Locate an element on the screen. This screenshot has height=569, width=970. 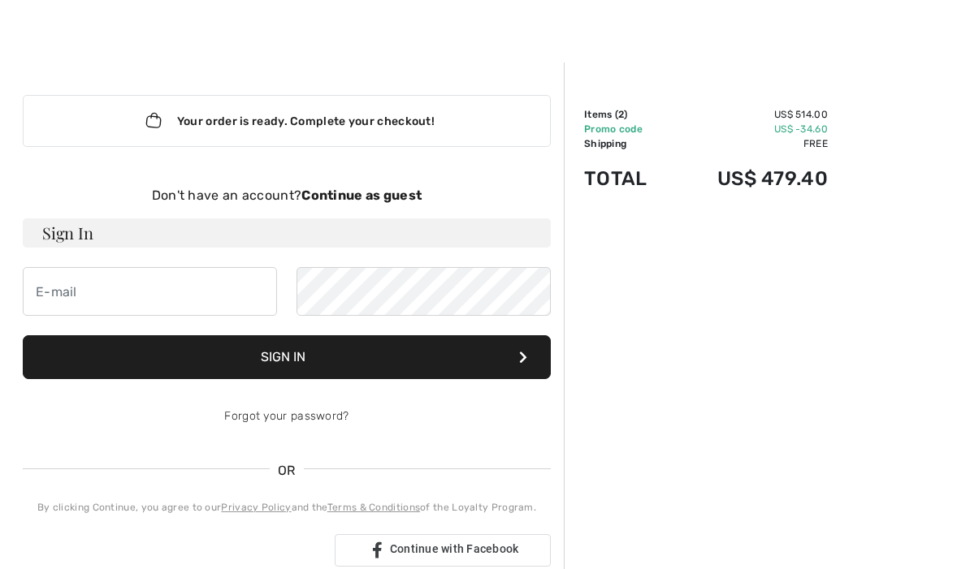
td: Items ( ) is located at coordinates (628, 115).